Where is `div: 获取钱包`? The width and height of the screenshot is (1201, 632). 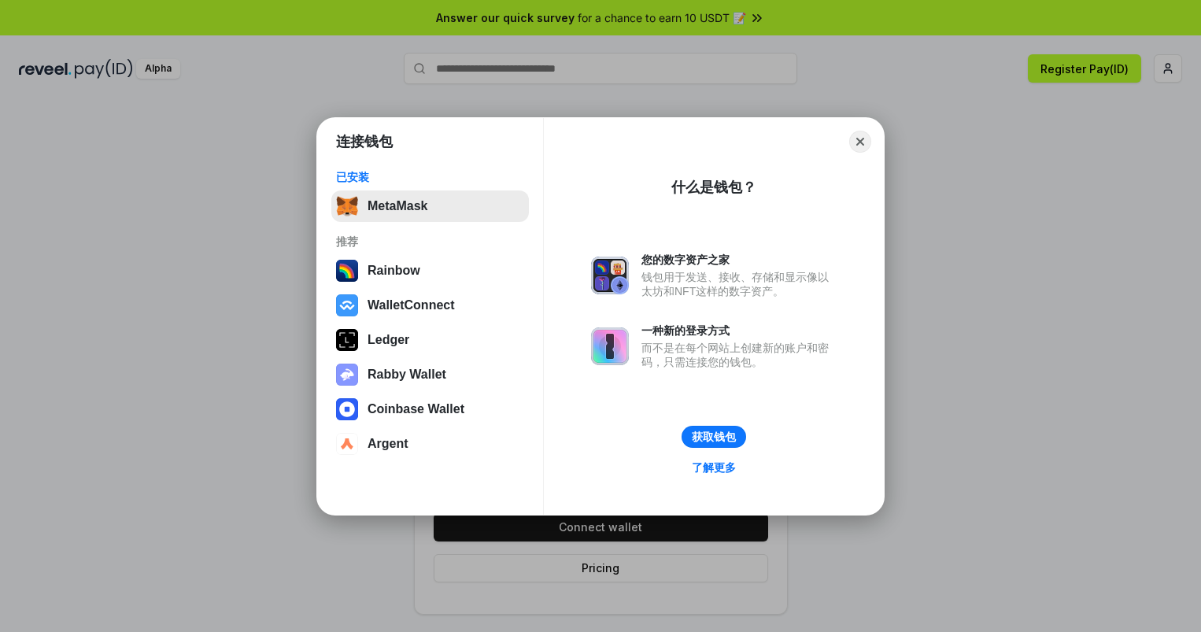
div: 获取钱包 is located at coordinates (714, 437).